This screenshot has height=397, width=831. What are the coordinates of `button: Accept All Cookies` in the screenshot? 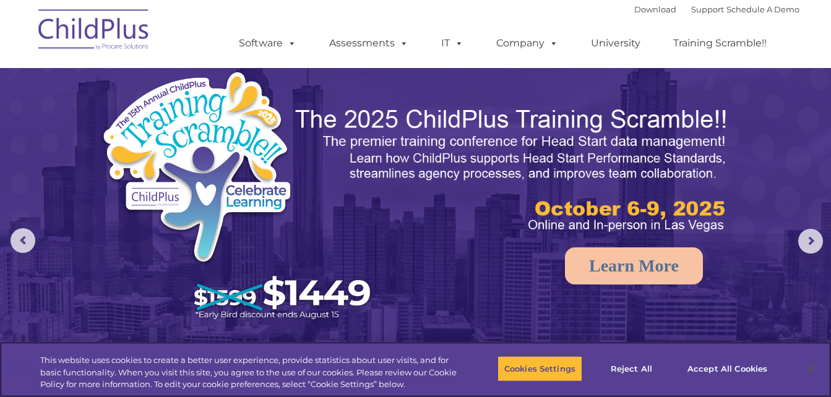 It's located at (727, 369).